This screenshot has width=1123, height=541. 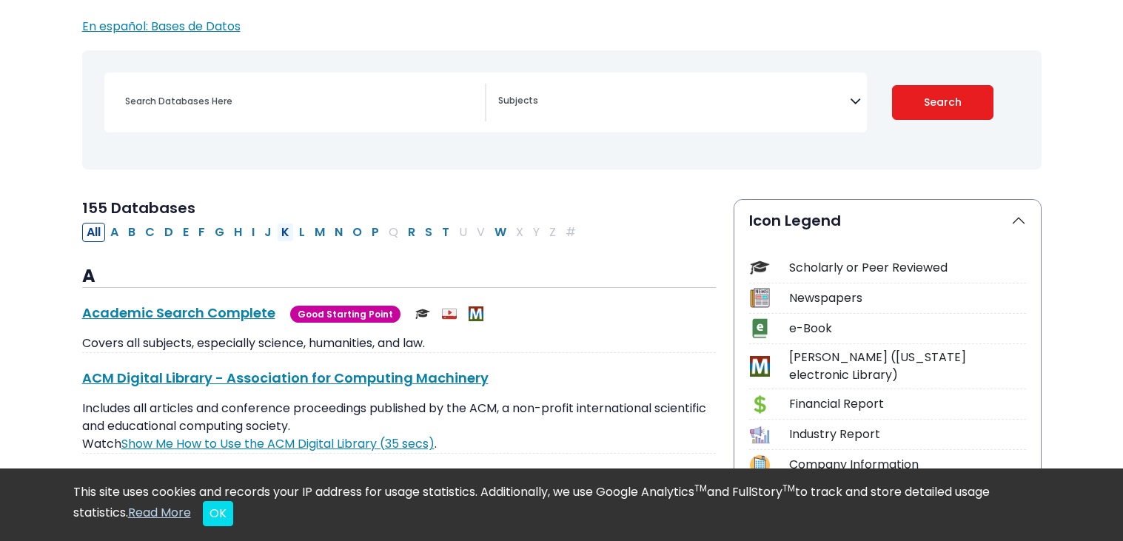 I want to click on div: Scholarly or Peer Reviewed, so click(x=908, y=268).